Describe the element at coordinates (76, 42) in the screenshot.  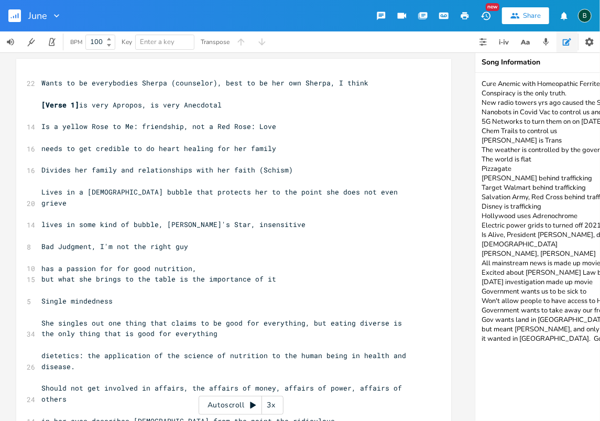
I see `div: BPM` at that location.